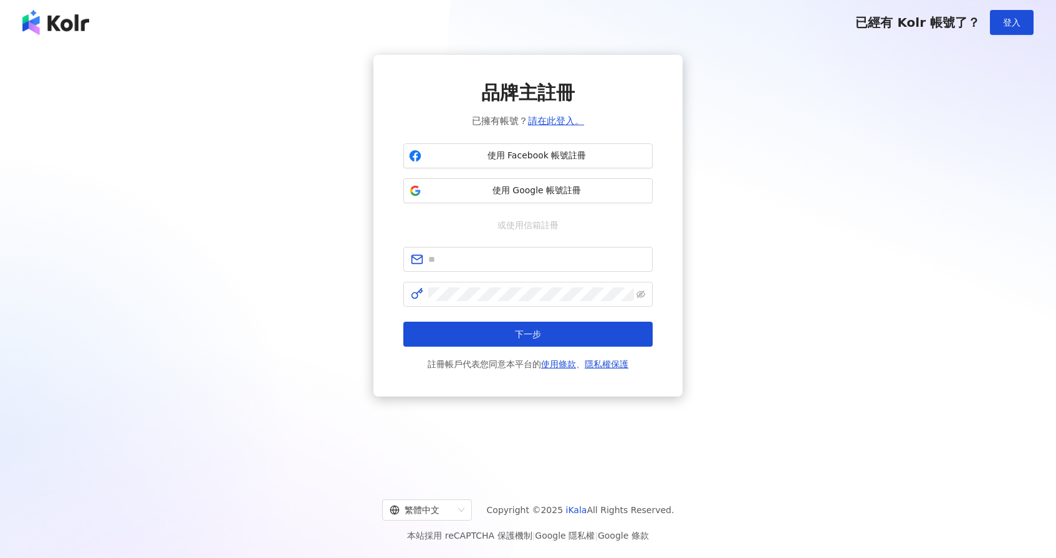 This screenshot has width=1056, height=558. I want to click on a: Google 隱私權, so click(565, 535).